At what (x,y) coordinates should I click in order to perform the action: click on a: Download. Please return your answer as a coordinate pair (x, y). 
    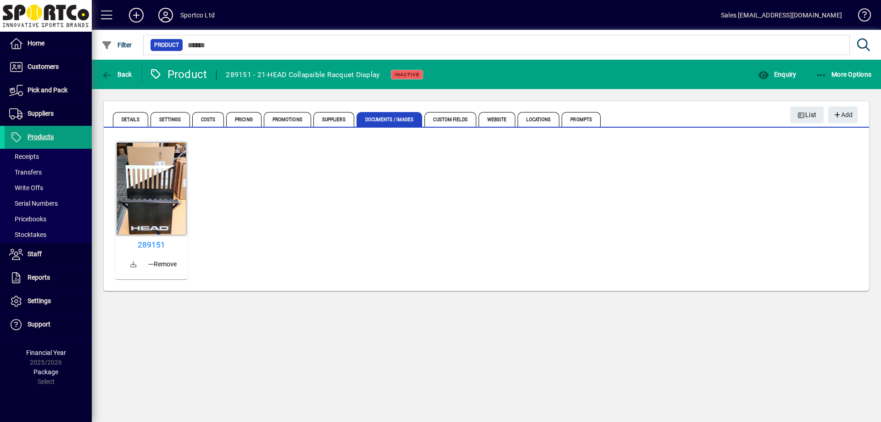
    Looking at the image, I should click on (133, 264).